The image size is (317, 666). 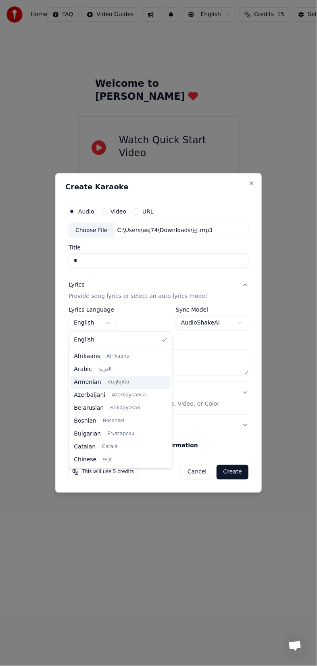 What do you see at coordinates (89, 409) in the screenshot?
I see `span: Belarusian` at bounding box center [89, 409].